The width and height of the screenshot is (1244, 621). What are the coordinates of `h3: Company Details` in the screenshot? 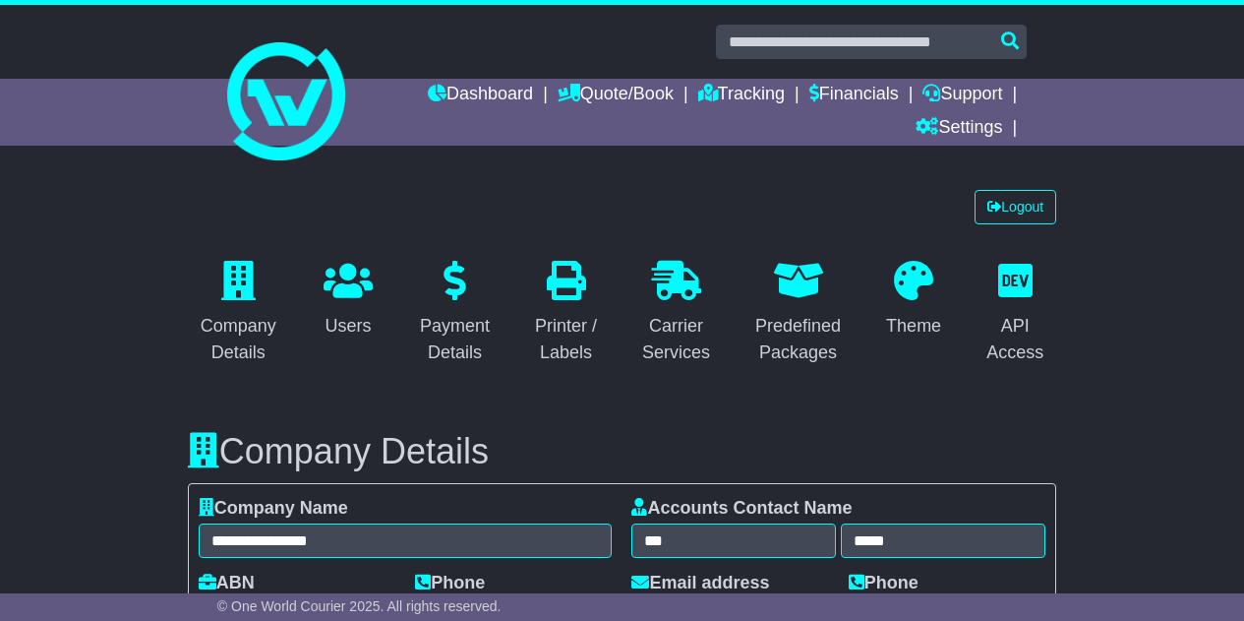 It's located at (622, 451).